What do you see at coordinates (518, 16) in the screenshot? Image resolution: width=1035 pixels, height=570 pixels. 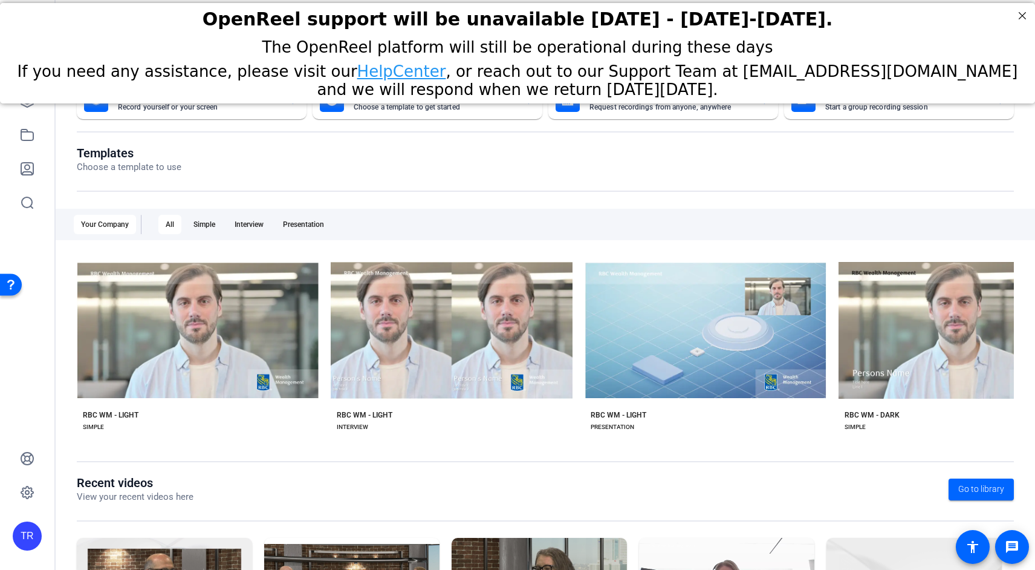 I see `h2: OpenReel support will be unavailable Thursday - Friday, October 16th-17th.` at bounding box center [518, 16].